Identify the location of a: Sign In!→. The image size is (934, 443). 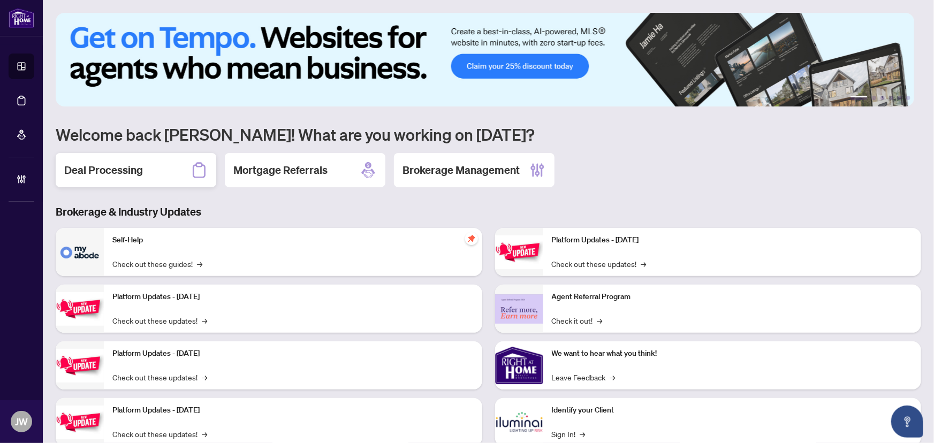
(568, 434).